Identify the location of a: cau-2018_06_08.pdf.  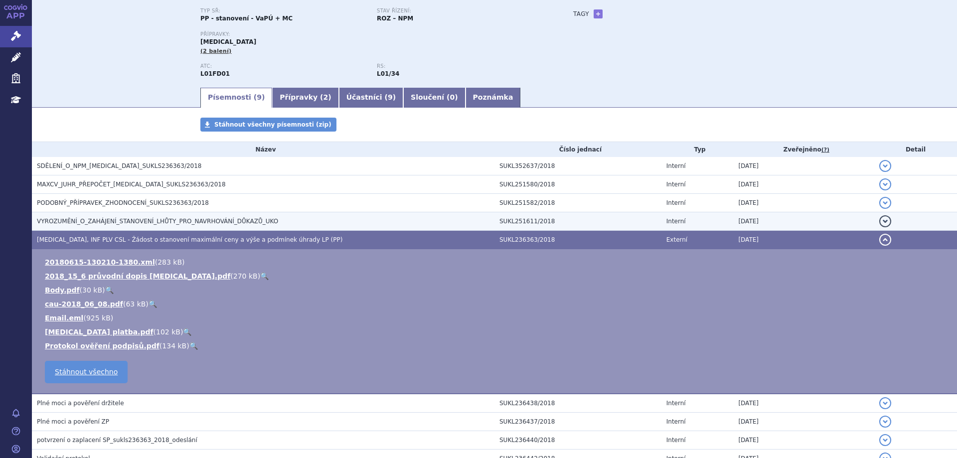
(84, 304).